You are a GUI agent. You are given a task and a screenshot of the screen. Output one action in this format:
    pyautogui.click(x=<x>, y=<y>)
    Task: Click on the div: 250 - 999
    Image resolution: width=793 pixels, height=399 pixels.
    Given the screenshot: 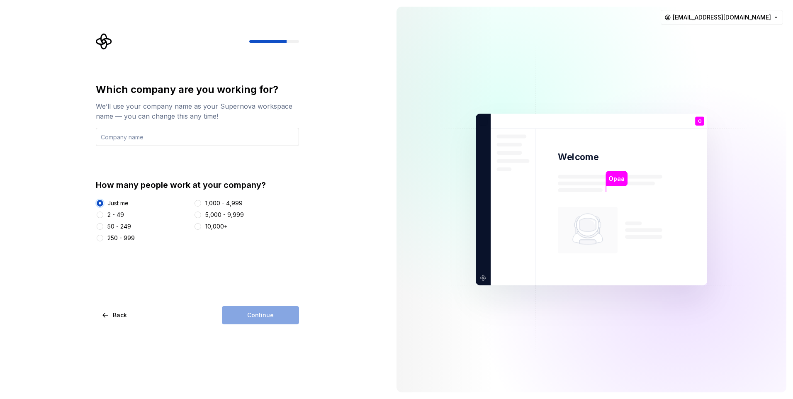 What is the action you would take?
    pyautogui.click(x=121, y=238)
    